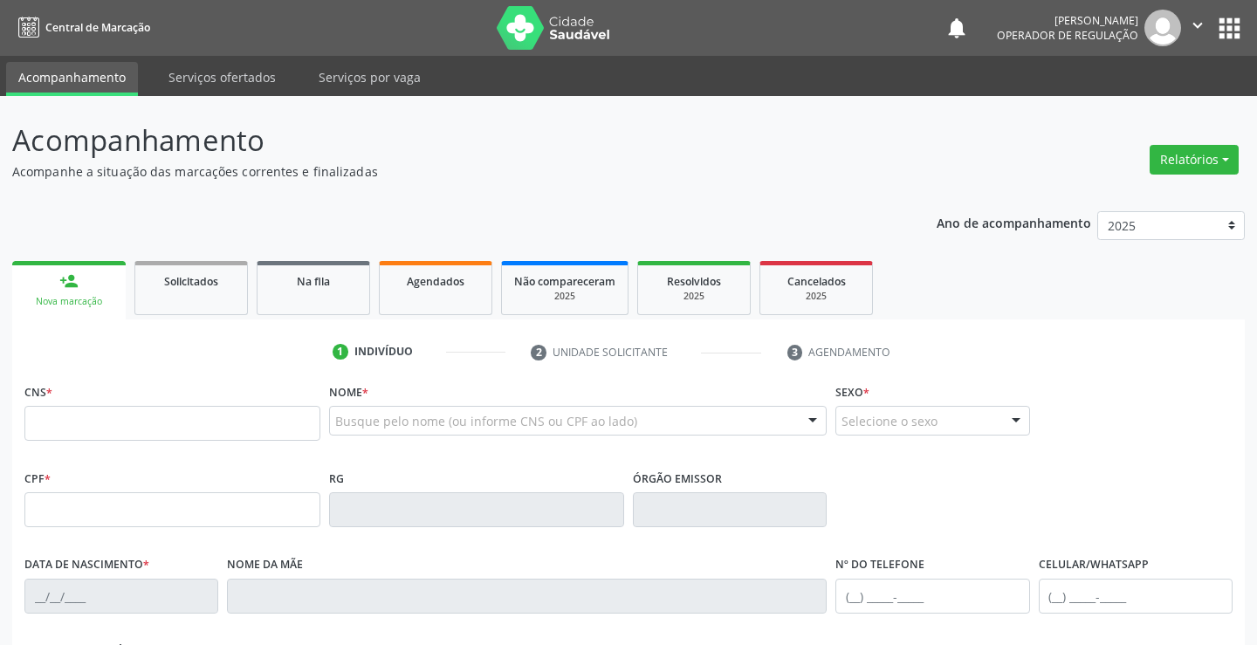  What do you see at coordinates (694, 281) in the screenshot?
I see `span: Resolvidos` at bounding box center [694, 281].